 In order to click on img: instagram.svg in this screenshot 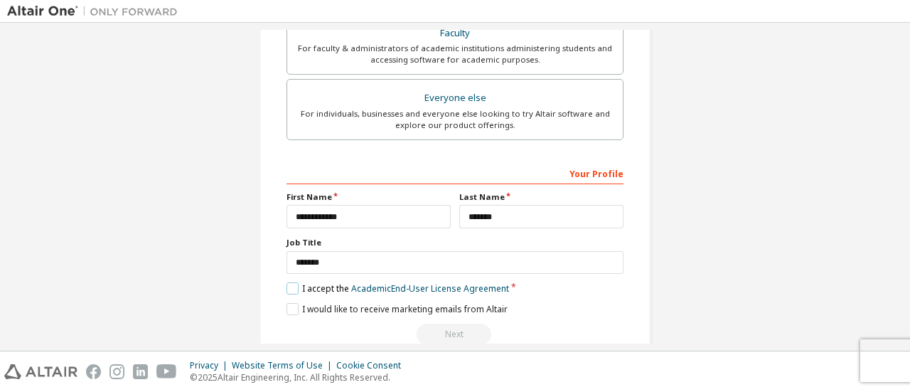, I will do `click(117, 371)`.